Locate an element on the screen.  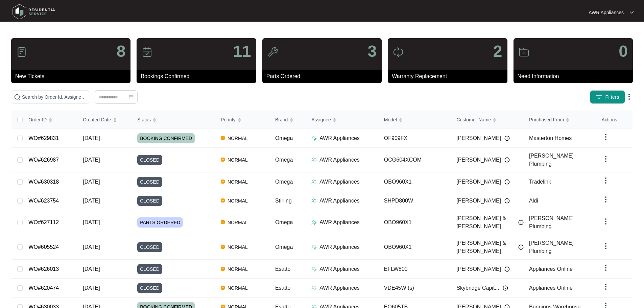
a: WO#620474 is located at coordinates (44, 288).